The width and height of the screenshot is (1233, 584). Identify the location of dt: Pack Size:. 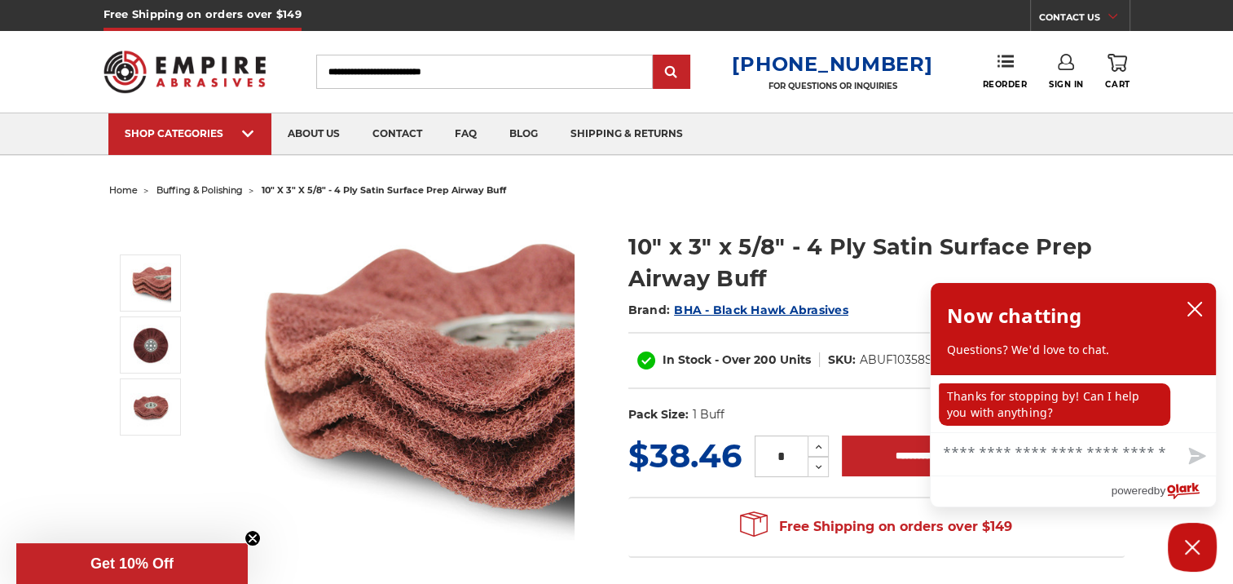
(659, 414).